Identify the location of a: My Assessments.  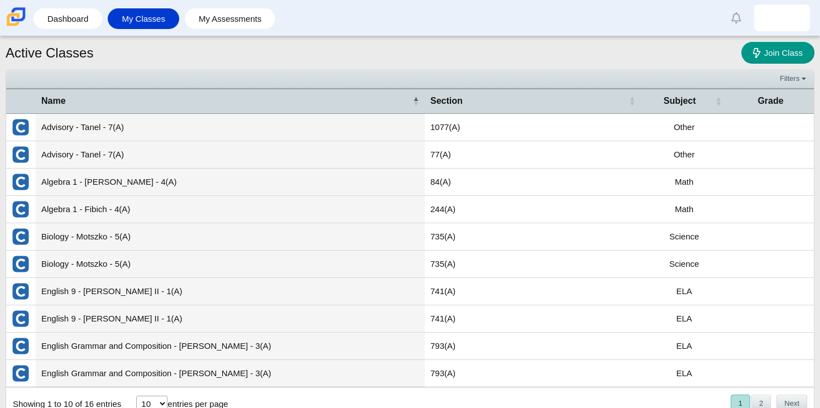
(230, 18).